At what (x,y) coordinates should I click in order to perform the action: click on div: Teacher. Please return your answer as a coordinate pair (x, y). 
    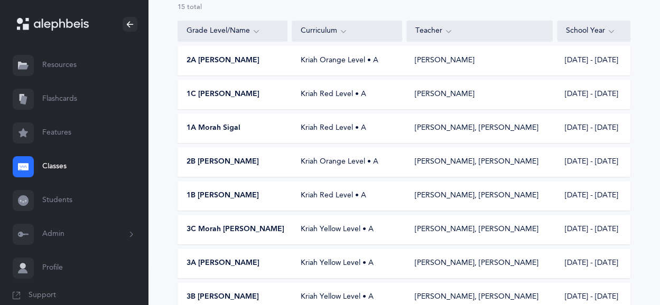
    Looking at the image, I should click on (479, 31).